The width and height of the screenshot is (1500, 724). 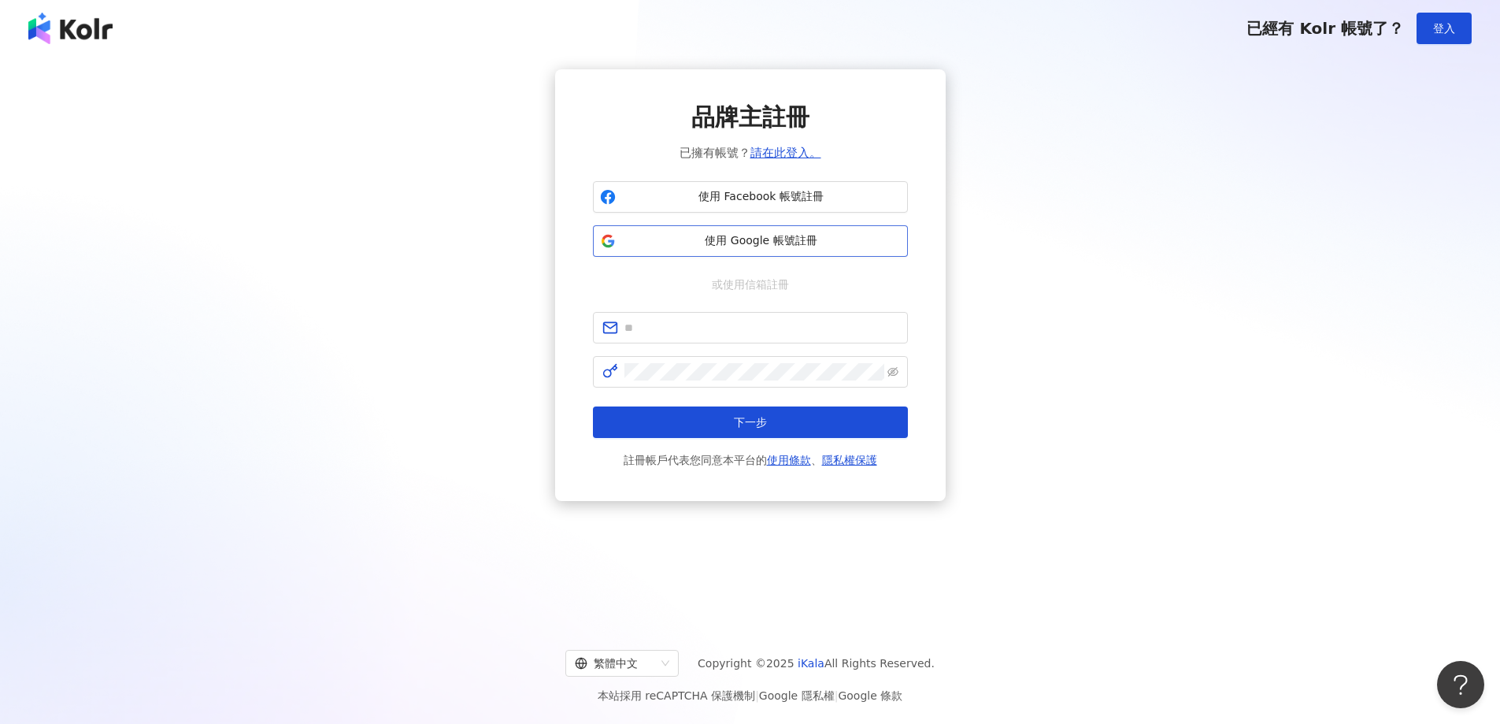 I want to click on button: 使用 Facebook 帳號註冊, so click(x=750, y=197).